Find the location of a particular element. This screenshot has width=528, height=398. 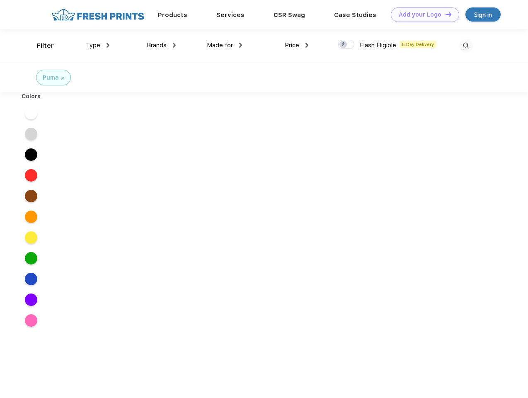

div: Sign in is located at coordinates (483, 15).